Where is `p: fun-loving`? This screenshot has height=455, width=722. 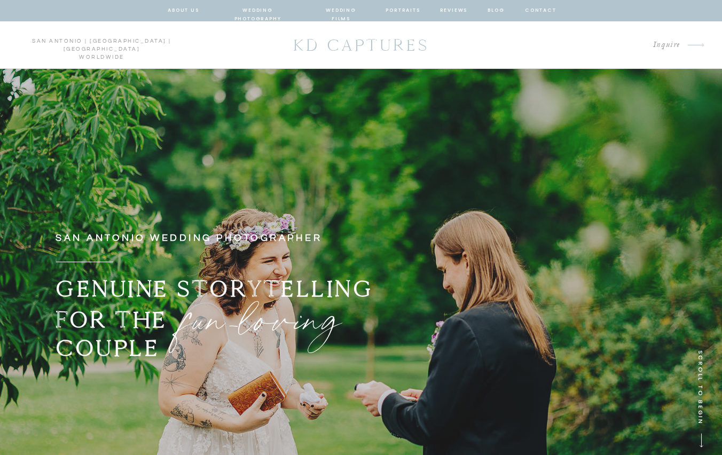 p: fun-loving is located at coordinates (283, 313).